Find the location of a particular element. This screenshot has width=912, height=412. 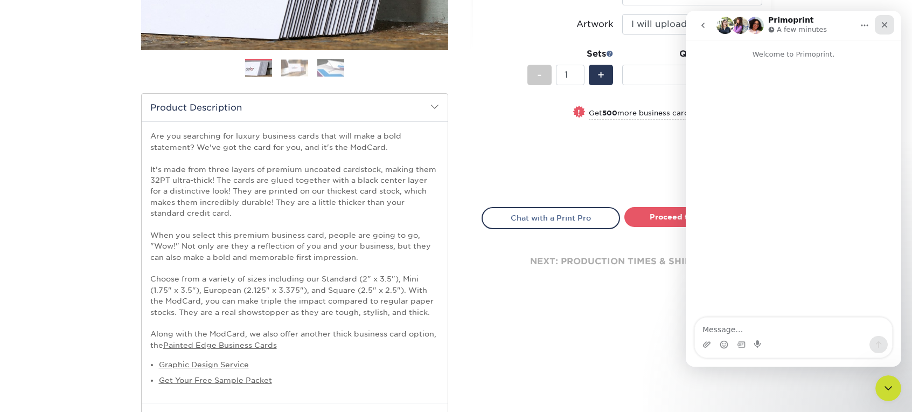

div: Sets is located at coordinates (570, 54).